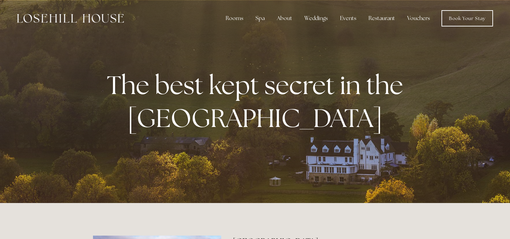 The image size is (510, 239). What do you see at coordinates (419, 18) in the screenshot?
I see `a: Vouchers` at bounding box center [419, 18].